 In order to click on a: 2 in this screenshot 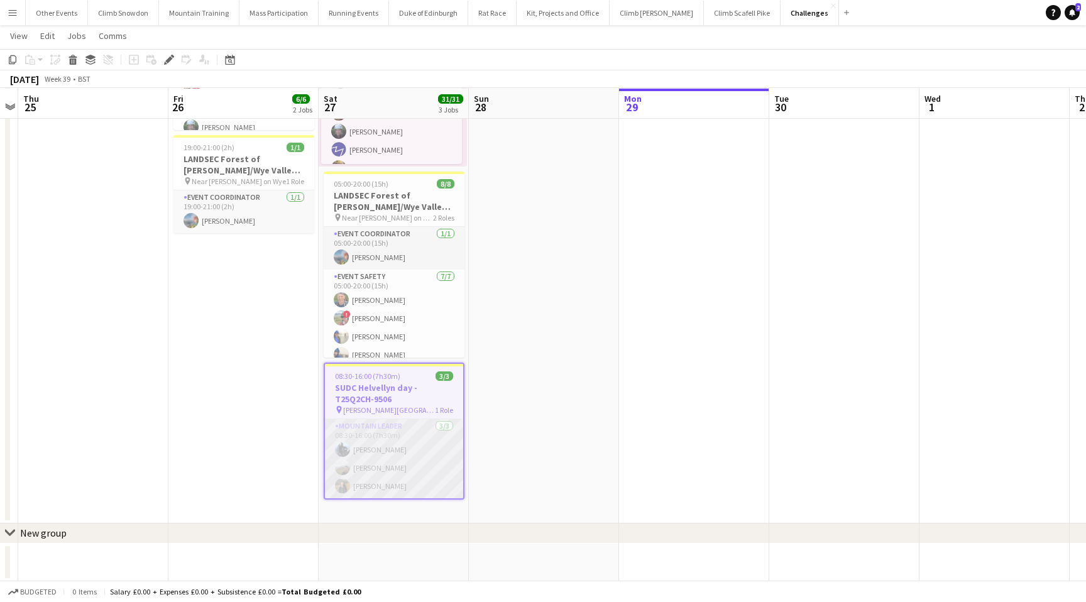, I will do `click(1072, 13)`.